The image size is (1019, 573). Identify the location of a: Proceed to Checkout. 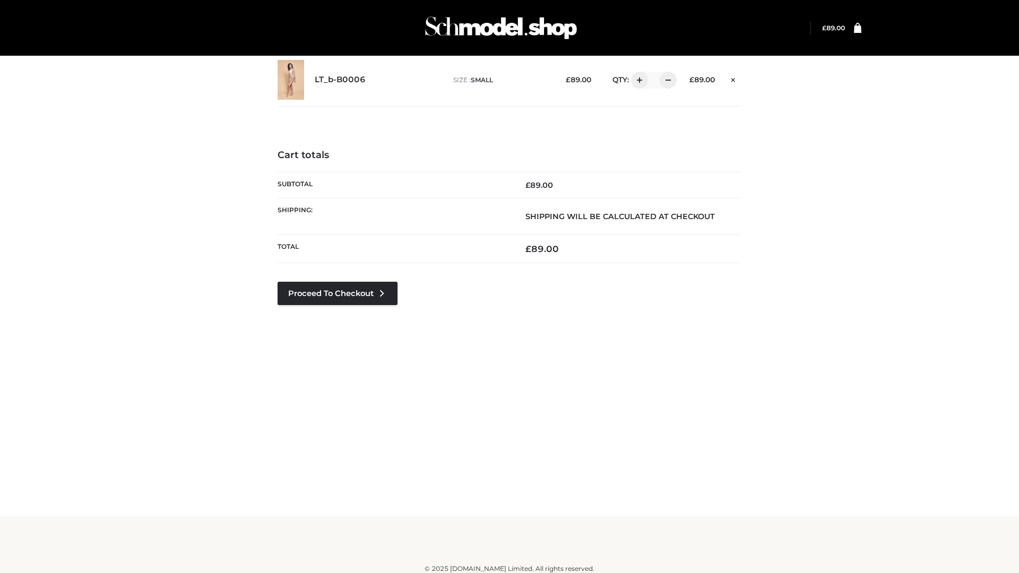
(338, 293).